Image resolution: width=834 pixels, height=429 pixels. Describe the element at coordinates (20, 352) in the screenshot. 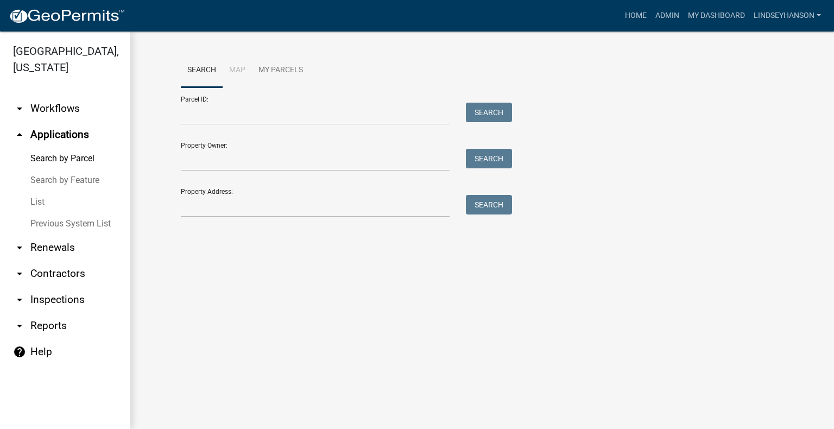

I see `i: help` at that location.